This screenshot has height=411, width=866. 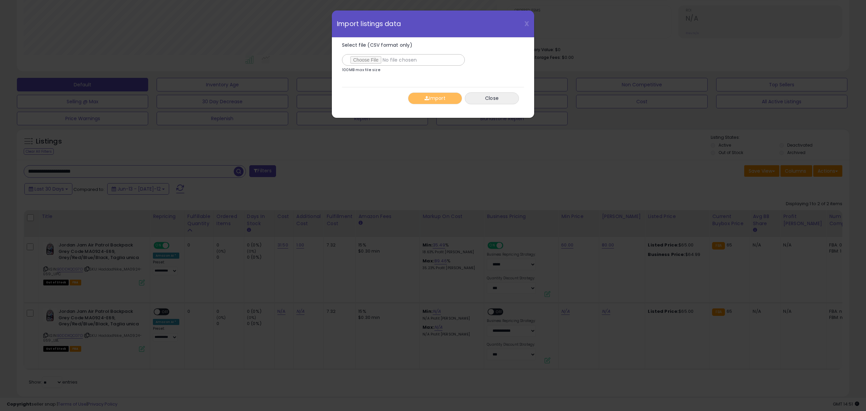 What do you see at coordinates (369, 24) in the screenshot?
I see `span: Import listings data` at bounding box center [369, 24].